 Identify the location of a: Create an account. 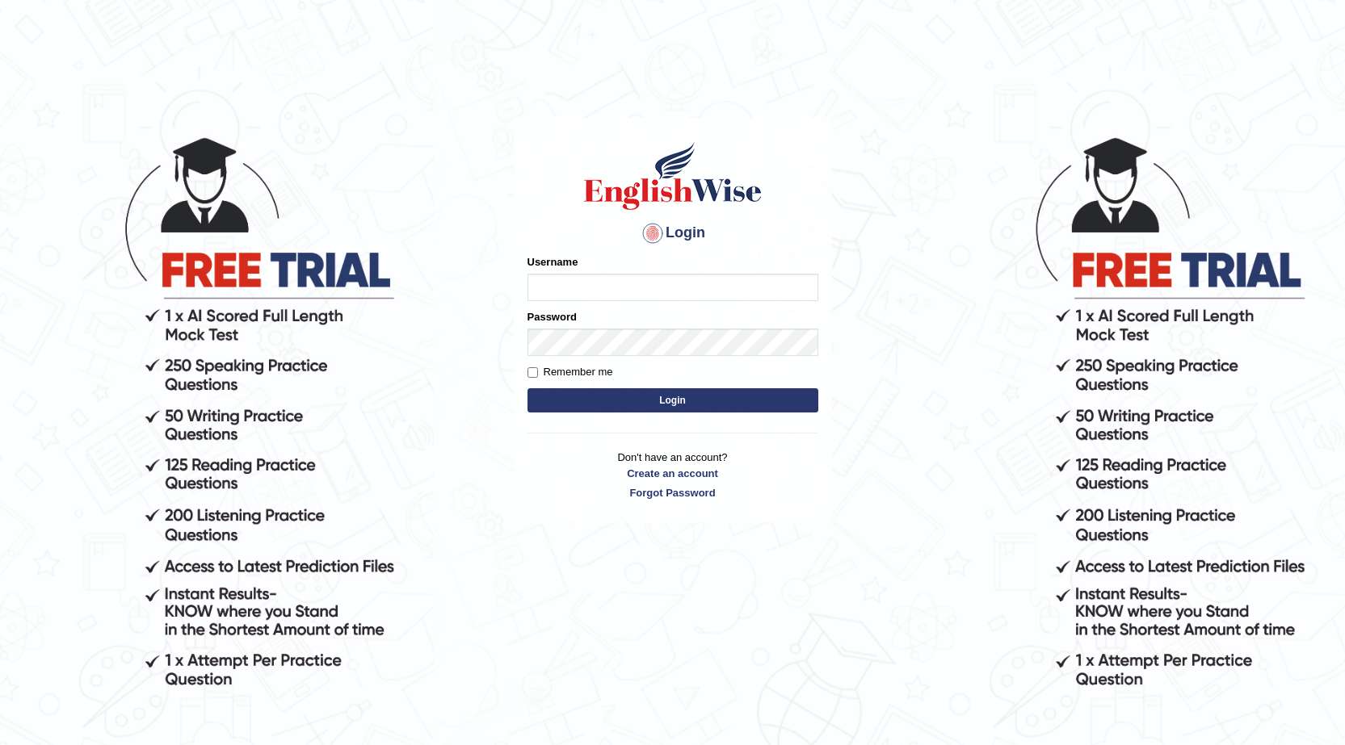
(673, 473).